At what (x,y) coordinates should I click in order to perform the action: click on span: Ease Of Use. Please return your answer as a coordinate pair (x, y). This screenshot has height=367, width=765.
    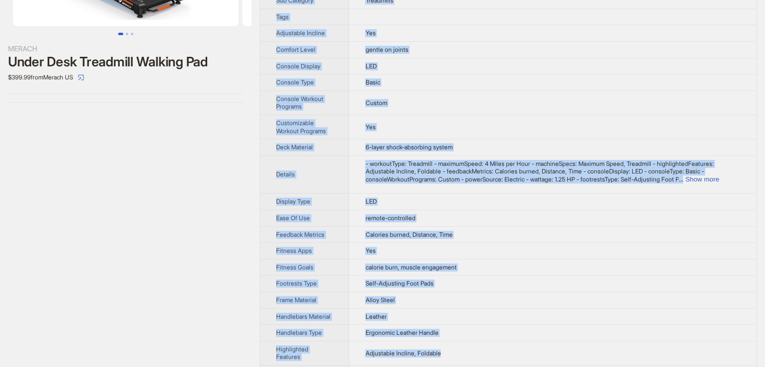
    Looking at the image, I should click on (293, 218).